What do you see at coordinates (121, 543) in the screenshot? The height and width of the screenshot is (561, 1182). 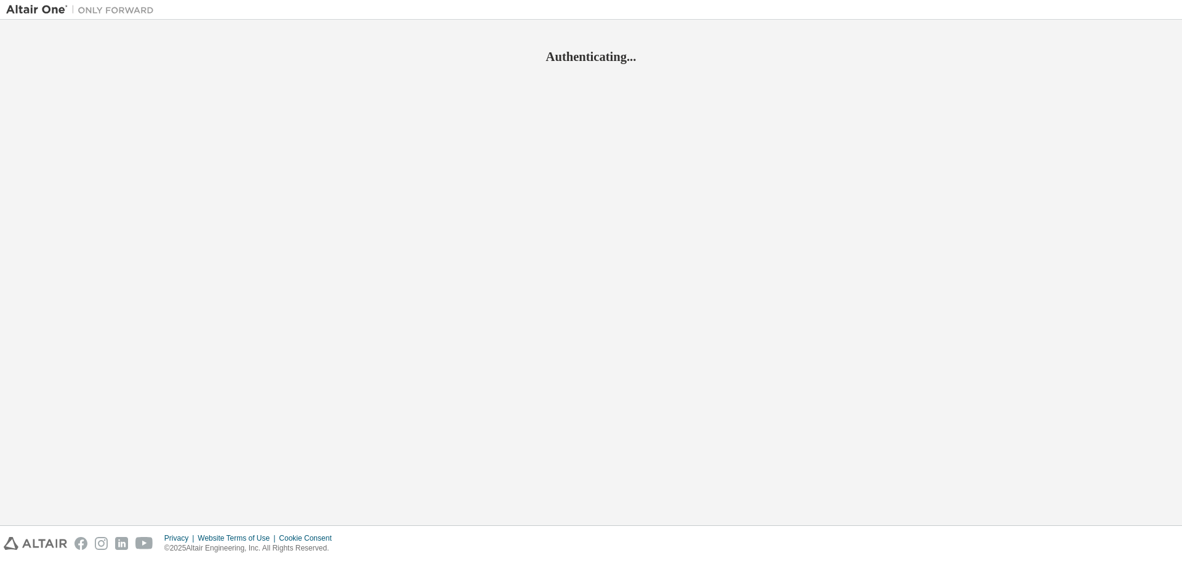 I see `img: linkedin.svg` at bounding box center [121, 543].